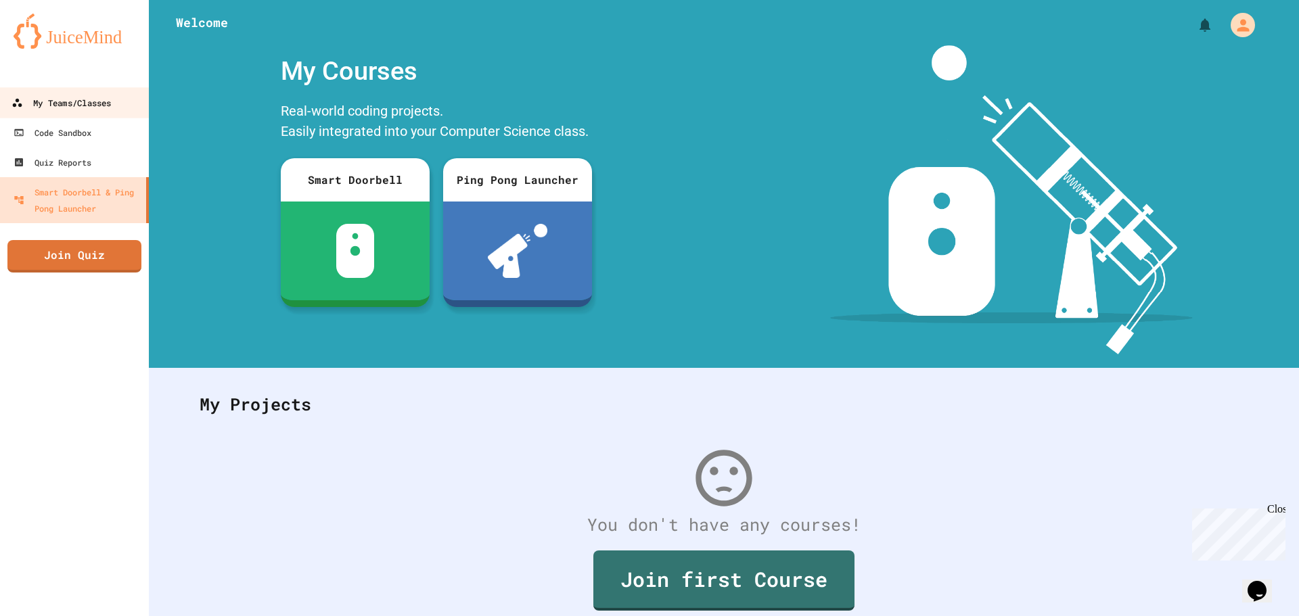 The width and height of the screenshot is (1299, 616). I want to click on div: My Notifications, so click(1194, 25).